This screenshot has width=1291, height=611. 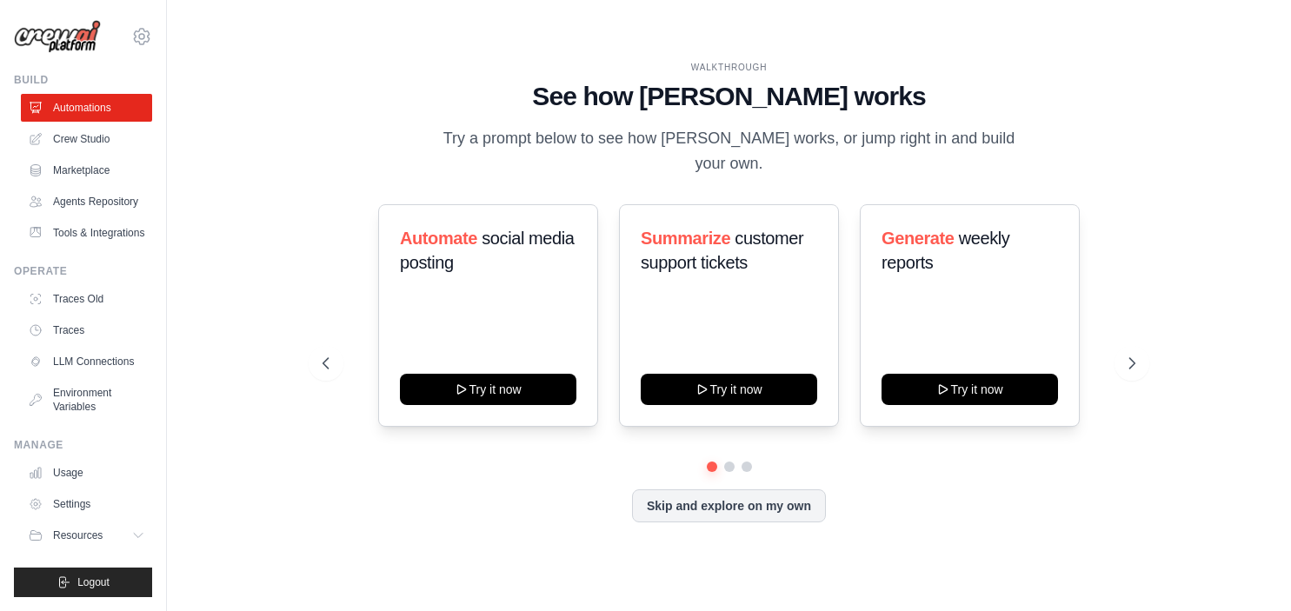 What do you see at coordinates (728, 506) in the screenshot?
I see `button: Skip and explore on my own` at bounding box center [728, 506].